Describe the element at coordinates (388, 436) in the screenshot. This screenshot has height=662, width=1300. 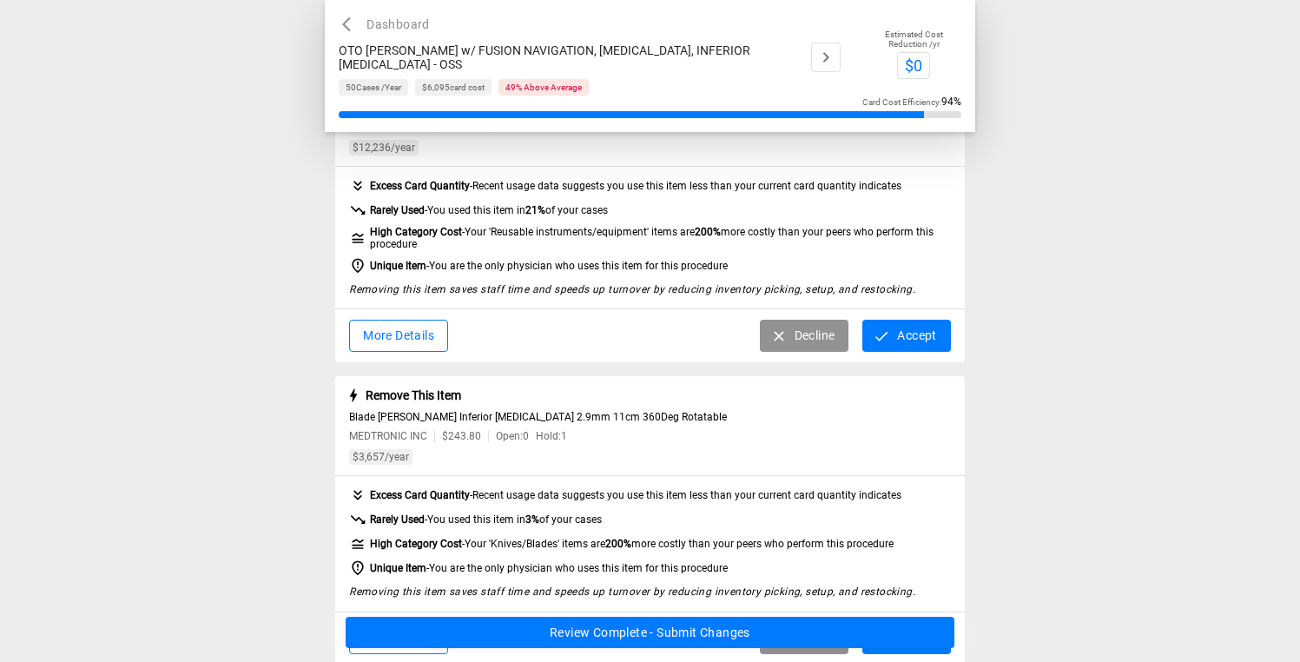
I see `span: MEDTRONIC INC` at that location.